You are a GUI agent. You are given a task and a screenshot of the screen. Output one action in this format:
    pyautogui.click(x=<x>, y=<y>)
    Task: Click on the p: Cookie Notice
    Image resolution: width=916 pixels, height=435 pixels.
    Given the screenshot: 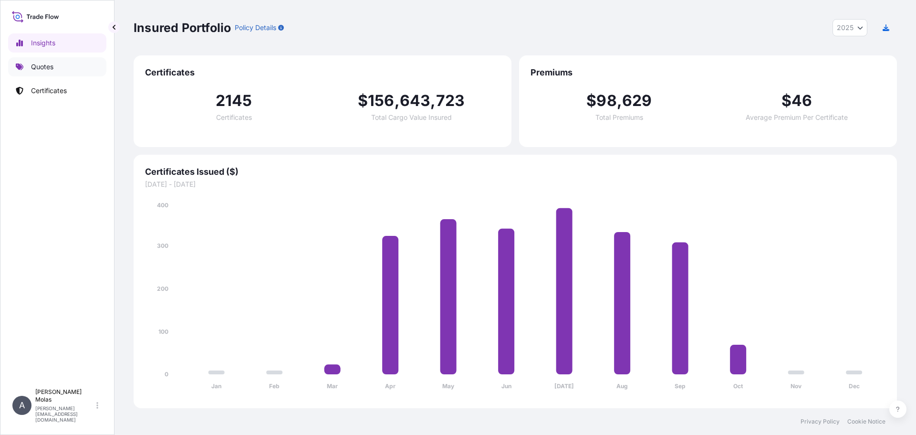 What is the action you would take?
    pyautogui.click(x=867, y=421)
    